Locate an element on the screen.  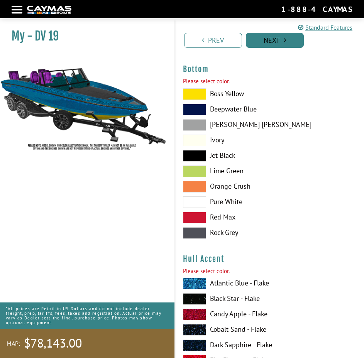
h1: My - DV 19 is located at coordinates (83, 36).